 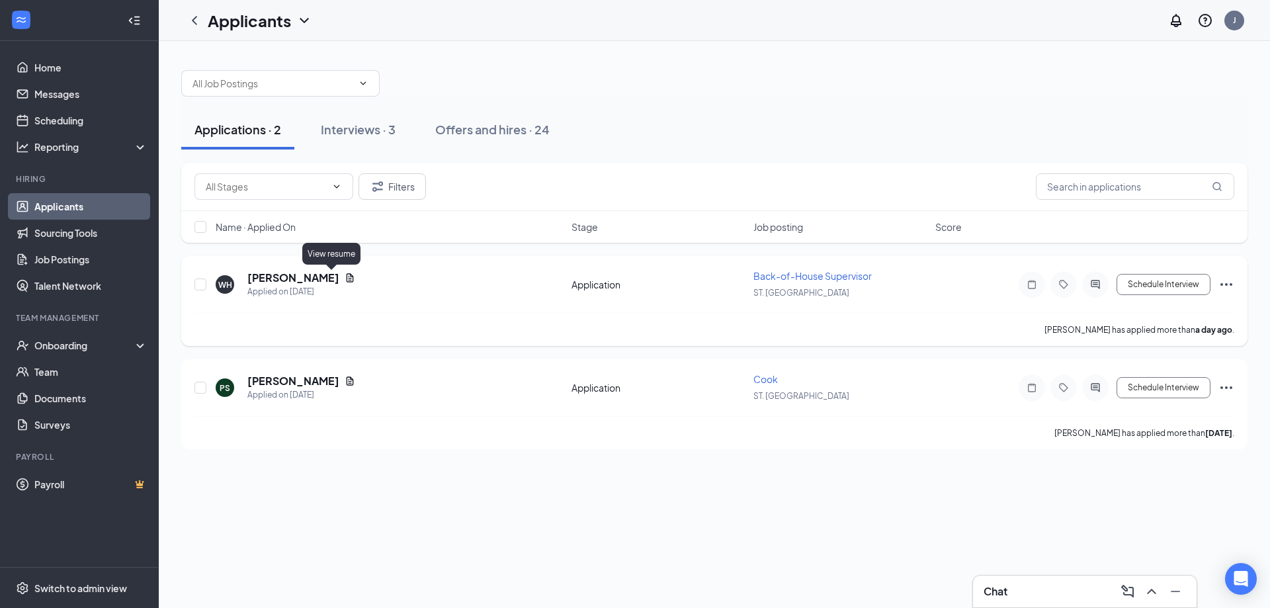 What do you see at coordinates (255, 227) in the screenshot?
I see `span: Name · Applied On` at bounding box center [255, 227].